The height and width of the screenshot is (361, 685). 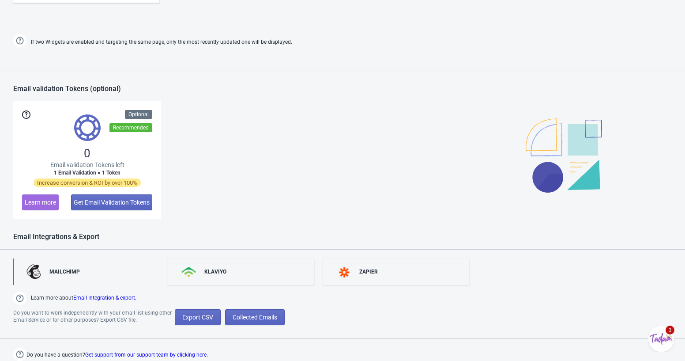 What do you see at coordinates (87, 128) in the screenshot?
I see `img: tokens.svg` at bounding box center [87, 128].